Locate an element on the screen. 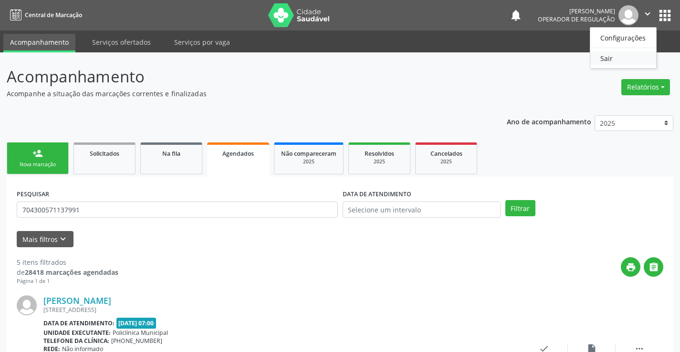 The width and height of the screenshot is (680, 352). span: Resolvidos is located at coordinates (379, 154).